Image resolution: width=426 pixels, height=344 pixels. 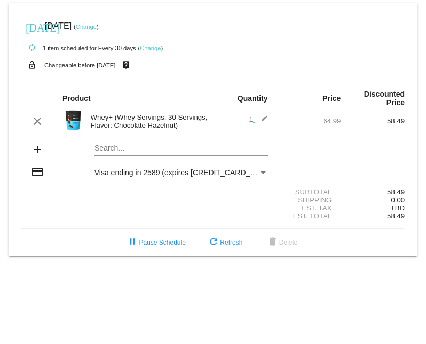 I want to click on div: Est. Total, so click(x=309, y=216).